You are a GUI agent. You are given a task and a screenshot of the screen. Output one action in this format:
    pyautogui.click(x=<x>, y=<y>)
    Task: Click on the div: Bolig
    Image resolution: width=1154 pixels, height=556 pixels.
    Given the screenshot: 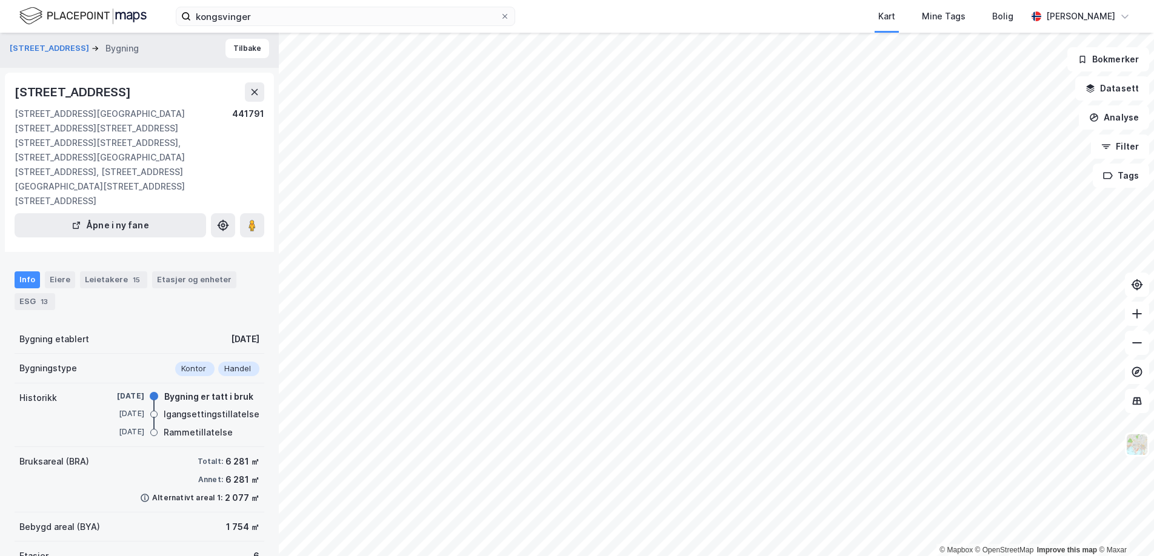 What is the action you would take?
    pyautogui.click(x=1002, y=16)
    